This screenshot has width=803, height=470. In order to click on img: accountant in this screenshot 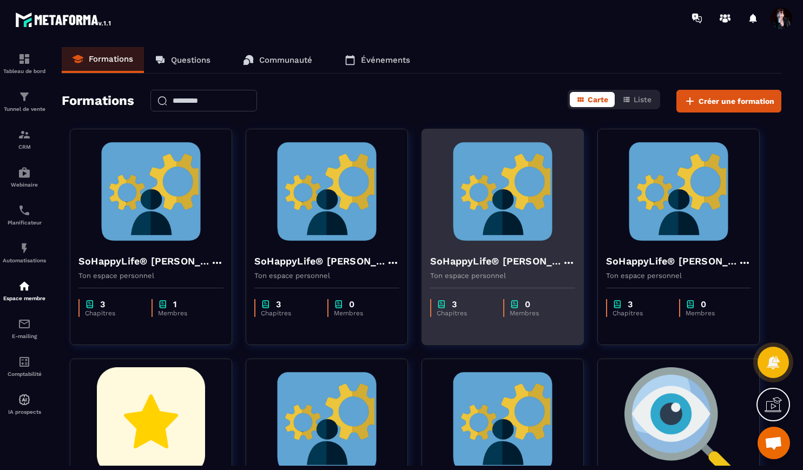, I will do `click(24, 362)`.